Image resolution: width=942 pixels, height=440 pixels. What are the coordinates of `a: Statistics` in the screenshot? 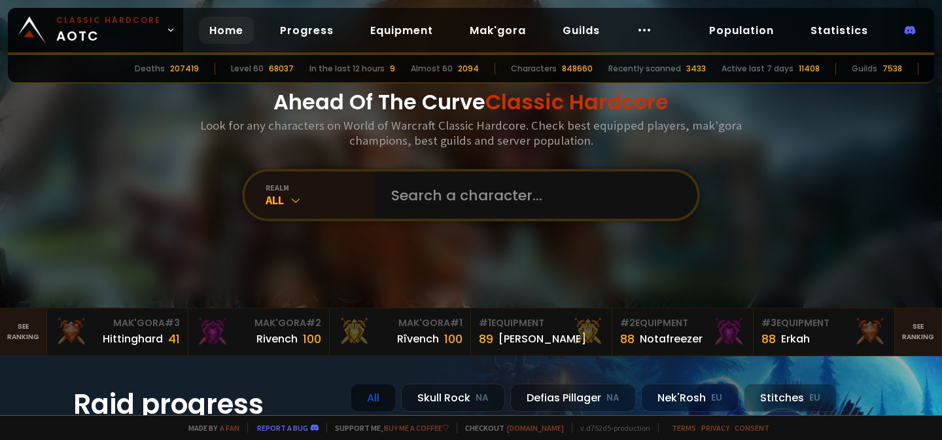 It's located at (840, 30).